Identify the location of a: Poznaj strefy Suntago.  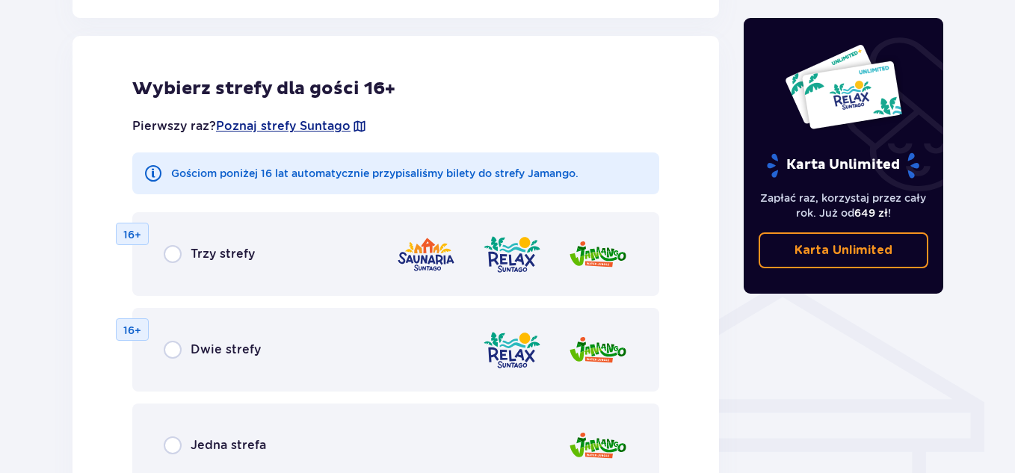
(283, 126).